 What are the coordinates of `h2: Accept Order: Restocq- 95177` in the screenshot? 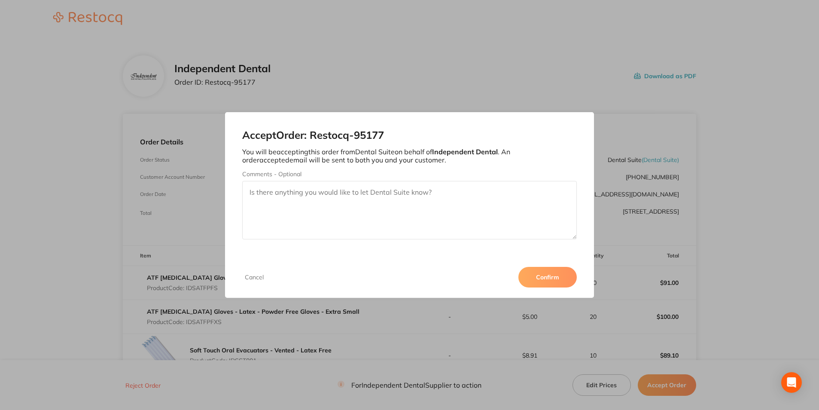 It's located at (409, 135).